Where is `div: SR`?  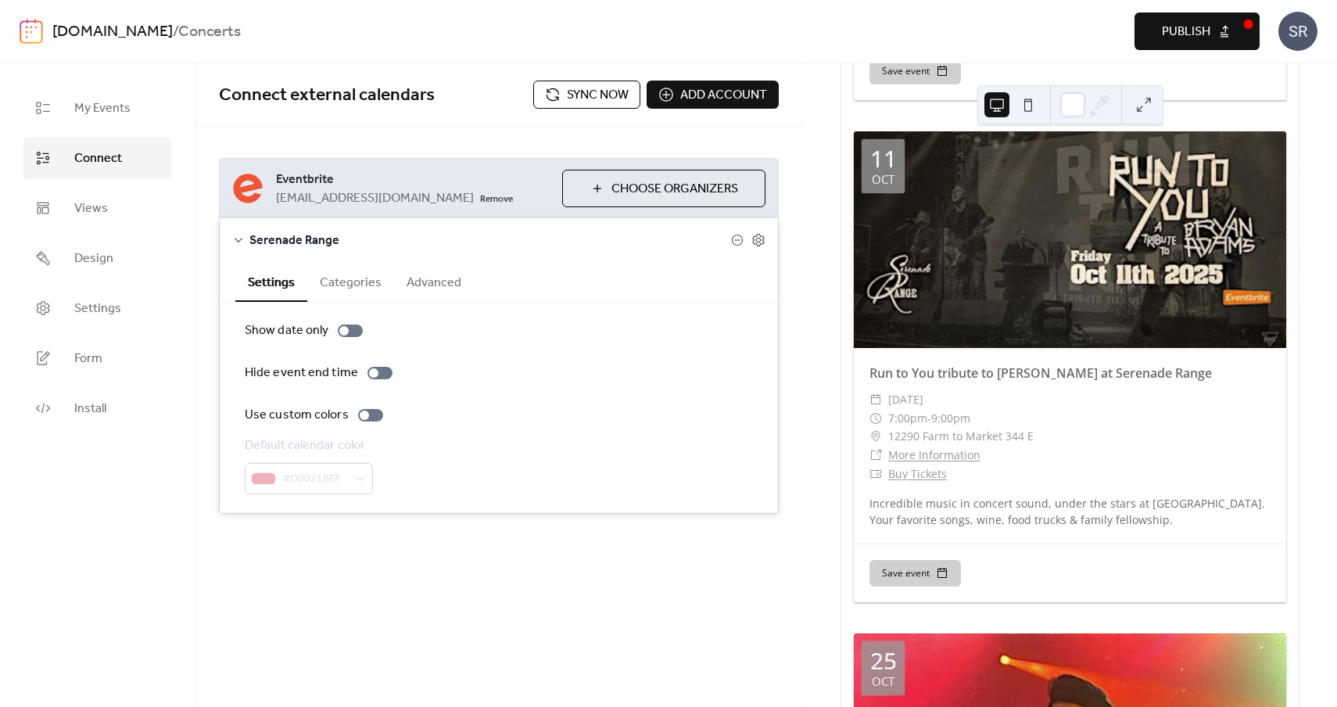 div: SR is located at coordinates (1298, 31).